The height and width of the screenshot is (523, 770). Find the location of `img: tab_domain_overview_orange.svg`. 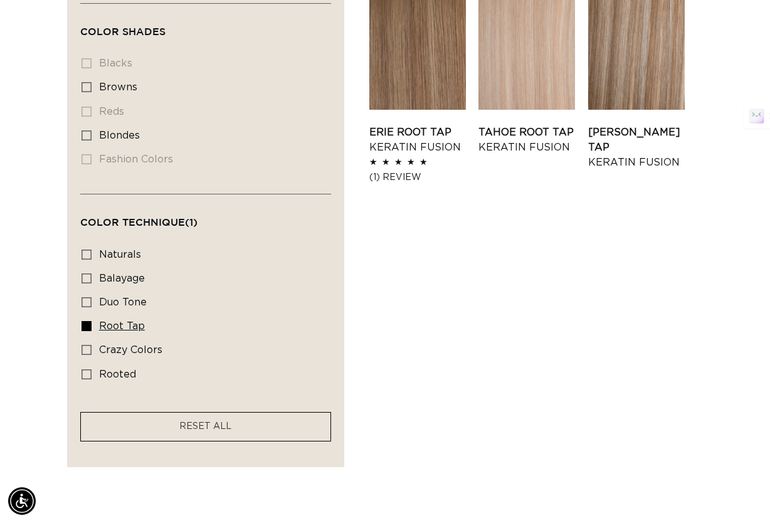

img: tab_domain_overview_orange.svg is located at coordinates (39, 78).